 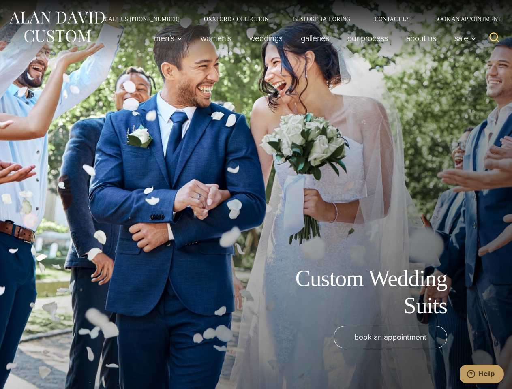 I want to click on span: book an appointment, so click(x=391, y=337).